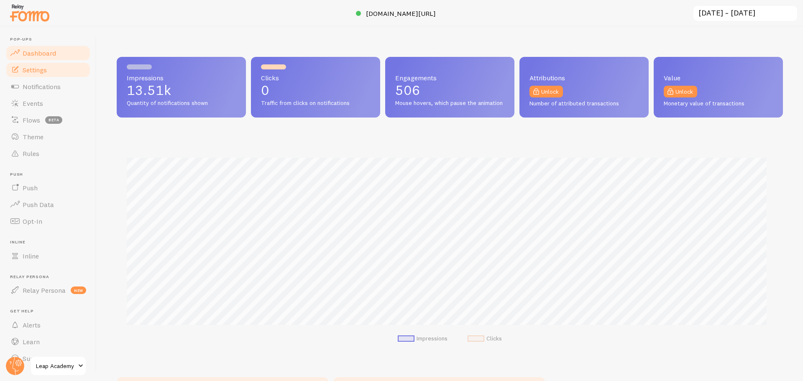 This screenshot has width=803, height=381. I want to click on p: 13.51k, so click(181, 90).